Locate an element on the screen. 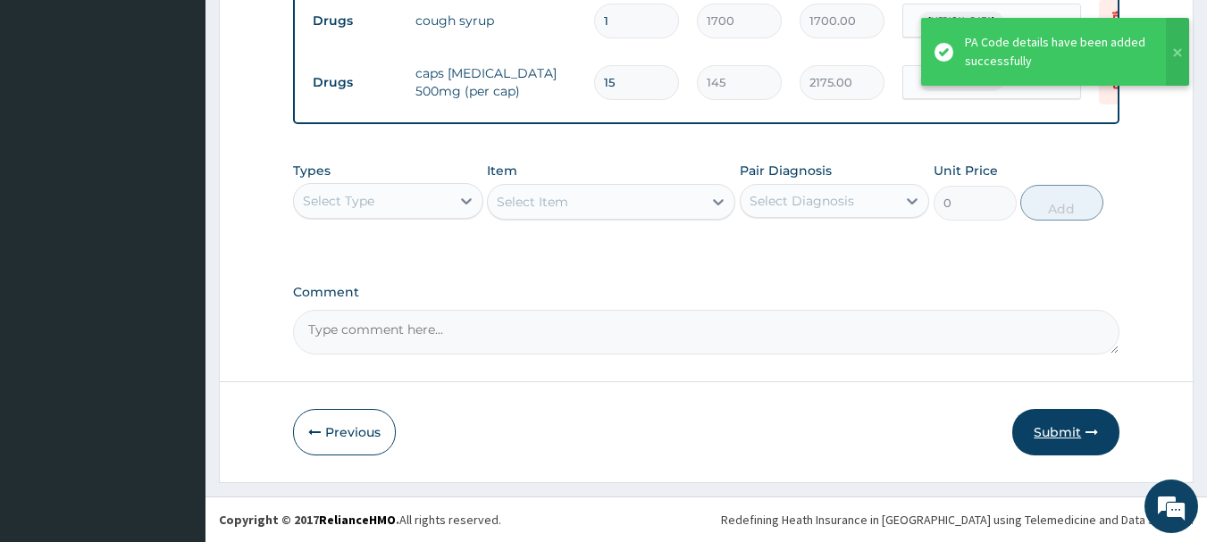 This screenshot has width=1207, height=542. div: Select Type is located at coordinates (339, 201).